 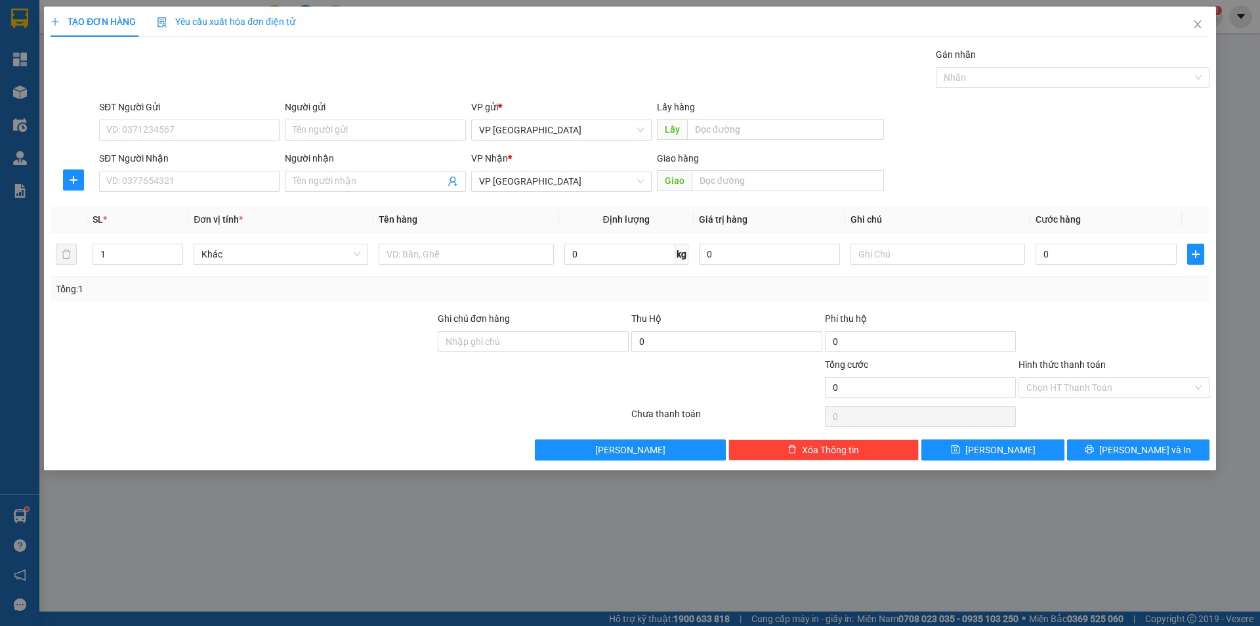 I want to click on button: Close, so click(x=1198, y=25).